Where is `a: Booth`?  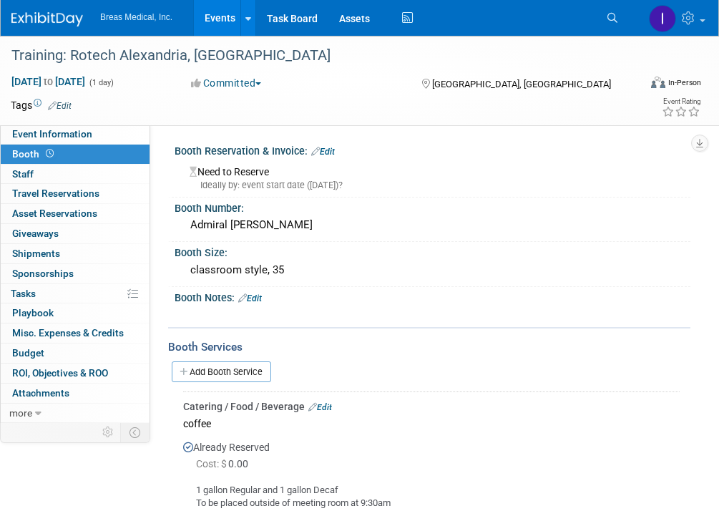
a: Booth is located at coordinates (75, 154).